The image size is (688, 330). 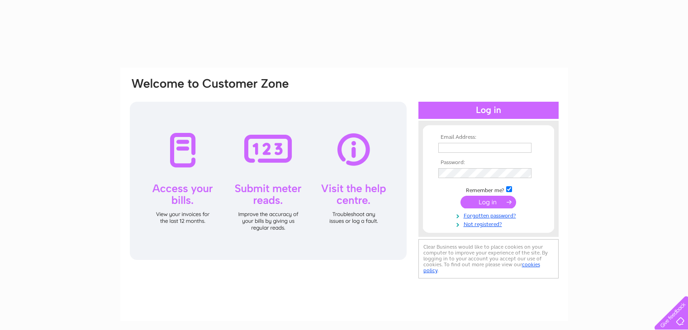 What do you see at coordinates (482, 268) in the screenshot?
I see `a: cookies policy` at bounding box center [482, 268].